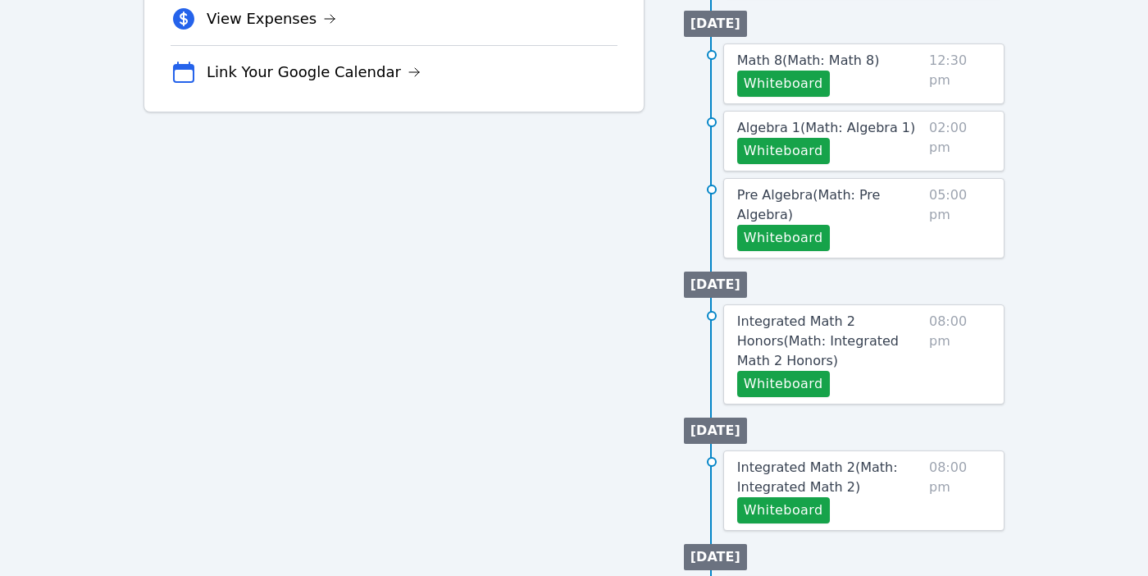 The width and height of the screenshot is (1148, 576). I want to click on span: 05:00 pm, so click(959, 218).